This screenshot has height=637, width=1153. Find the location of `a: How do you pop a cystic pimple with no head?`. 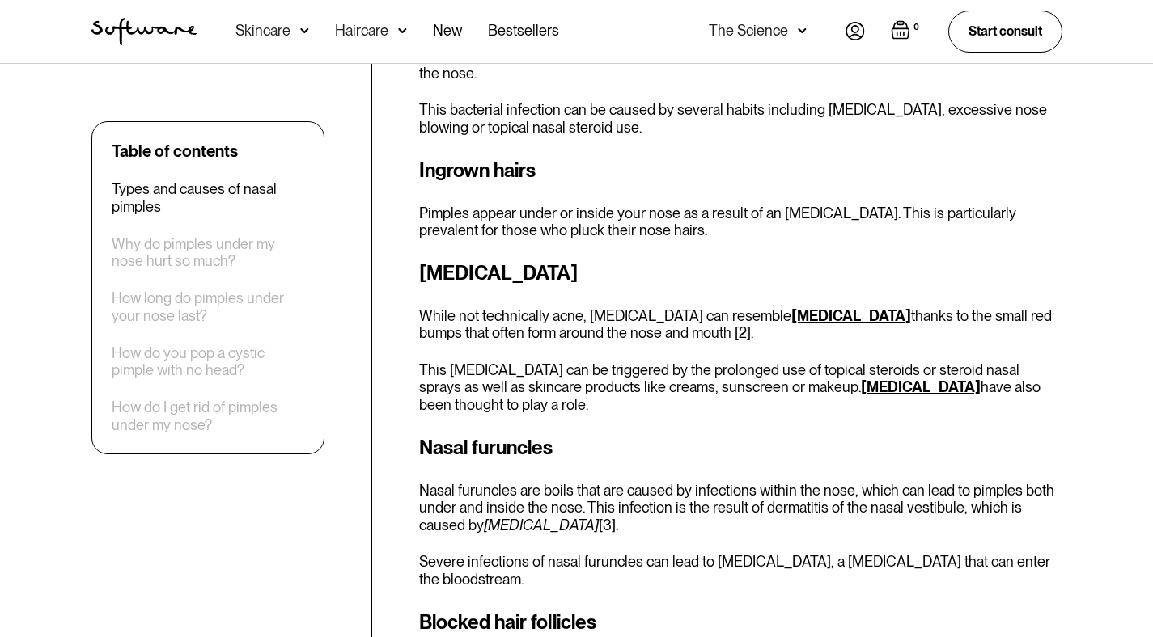

a: How do you pop a cystic pimple with no head? is located at coordinates (208, 362).